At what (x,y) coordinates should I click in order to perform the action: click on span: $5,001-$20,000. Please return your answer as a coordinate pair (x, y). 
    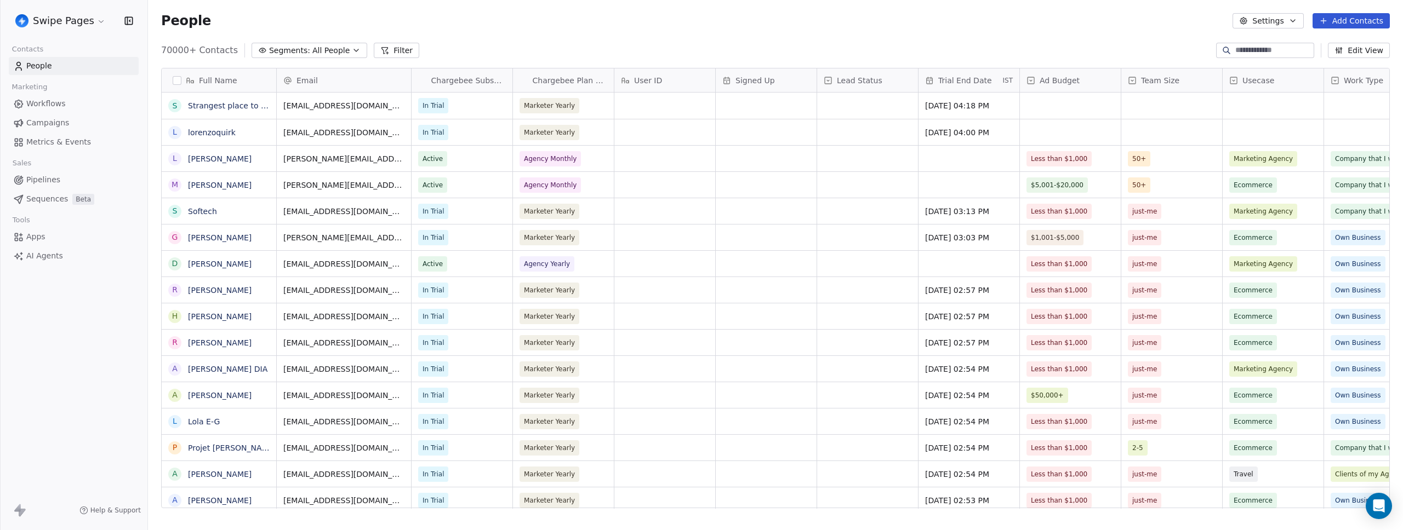
    Looking at the image, I should click on (1057, 185).